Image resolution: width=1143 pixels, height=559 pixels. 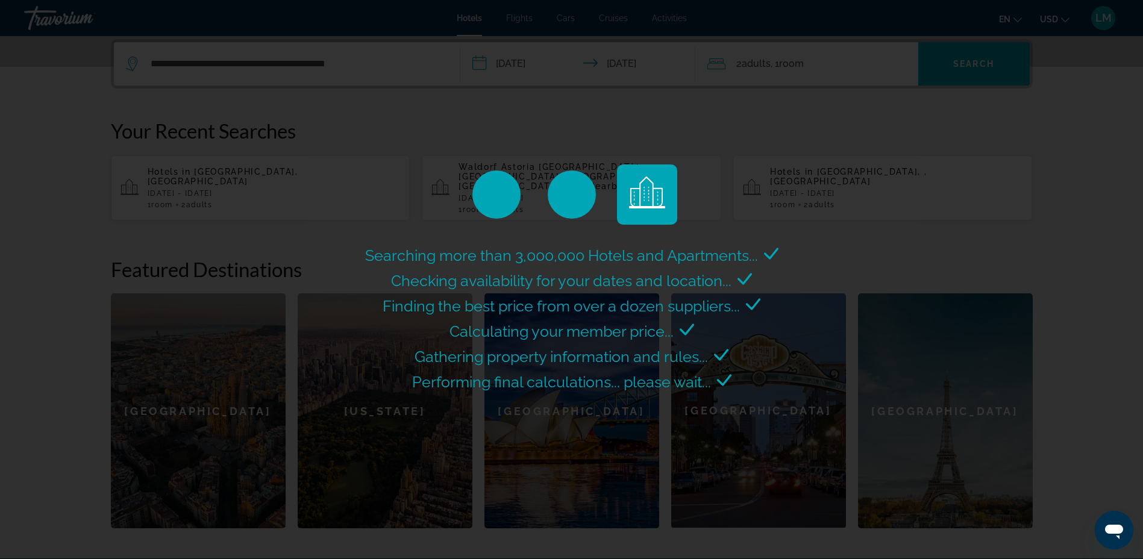 I want to click on span: Finding the best price from over a dozen suppliers..., so click(x=561, y=306).